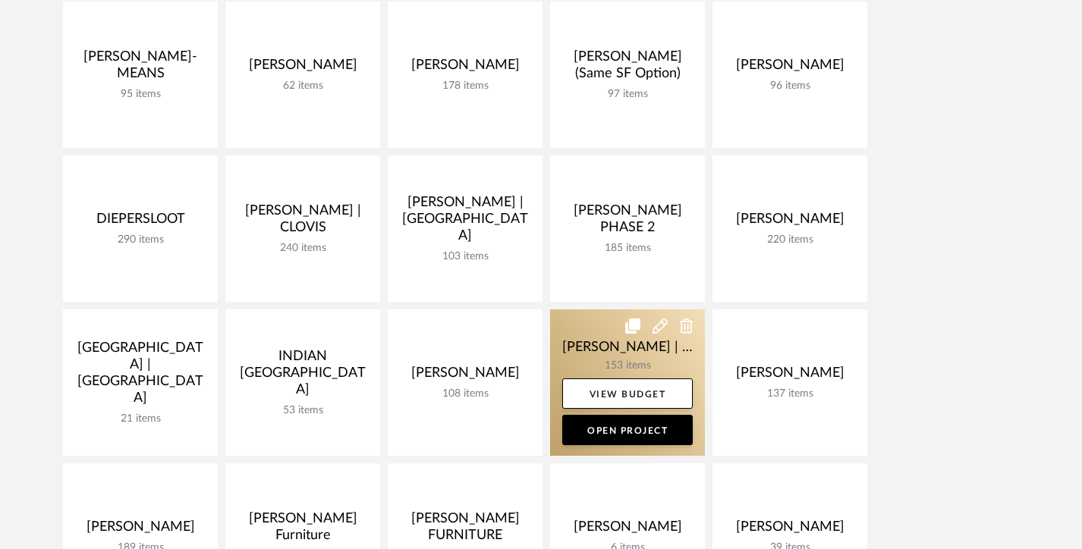  I want to click on div: 62 items, so click(303, 86).